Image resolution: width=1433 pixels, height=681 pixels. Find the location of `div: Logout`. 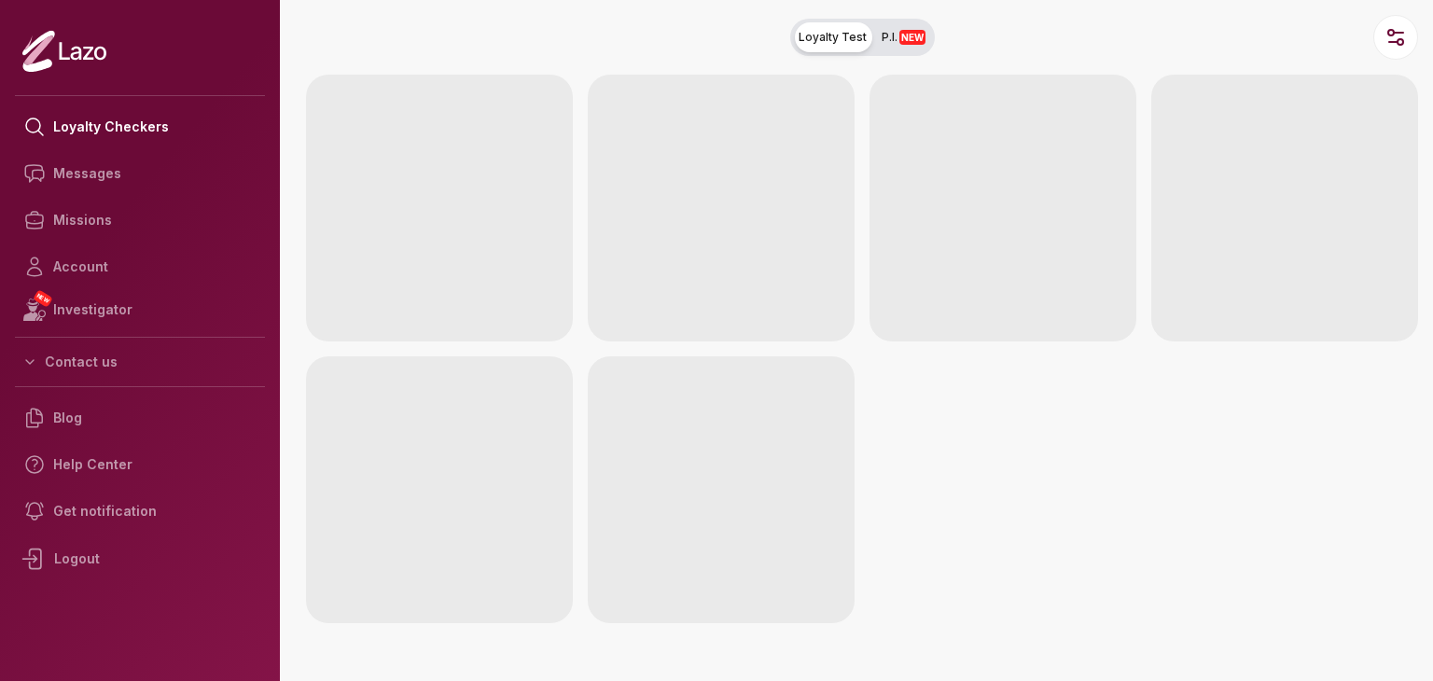

div: Logout is located at coordinates (140, 559).